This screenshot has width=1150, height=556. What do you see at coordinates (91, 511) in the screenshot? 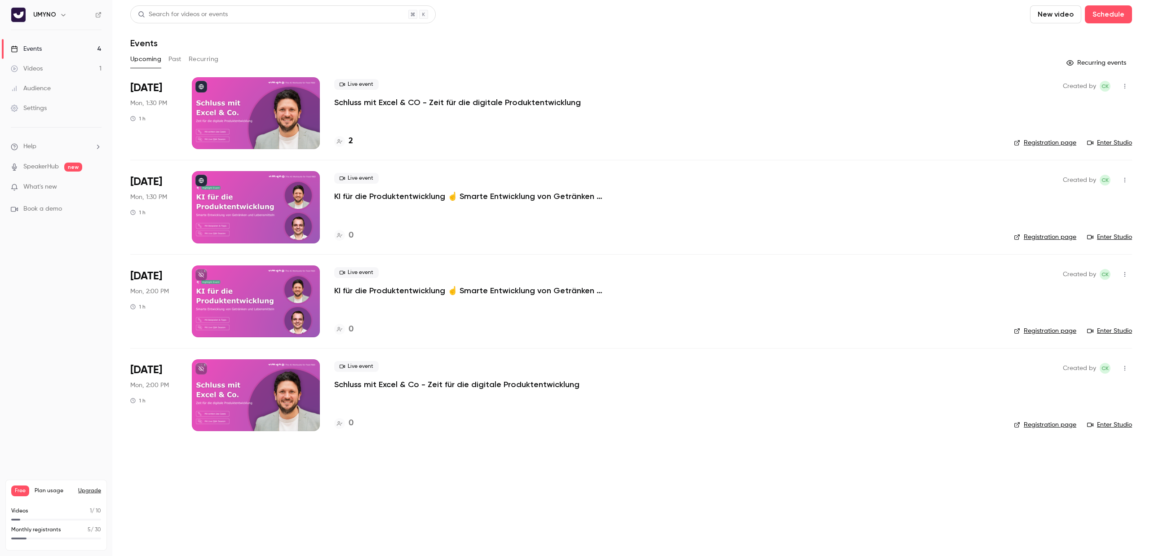
I see `span: 1` at bounding box center [91, 511].